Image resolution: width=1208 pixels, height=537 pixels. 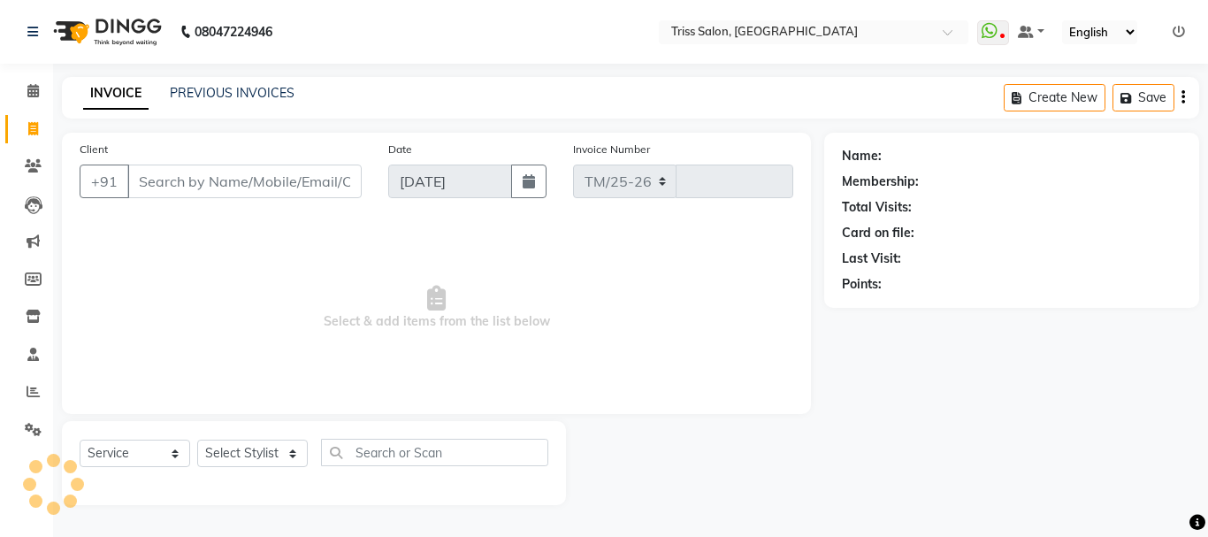 I want to click on div: Total Visits:, so click(x=877, y=207).